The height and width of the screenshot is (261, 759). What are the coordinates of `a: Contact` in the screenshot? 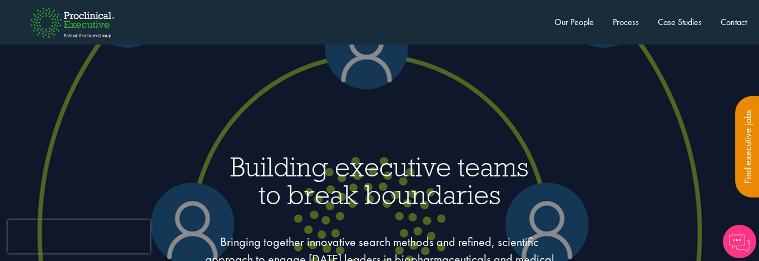 It's located at (733, 22).